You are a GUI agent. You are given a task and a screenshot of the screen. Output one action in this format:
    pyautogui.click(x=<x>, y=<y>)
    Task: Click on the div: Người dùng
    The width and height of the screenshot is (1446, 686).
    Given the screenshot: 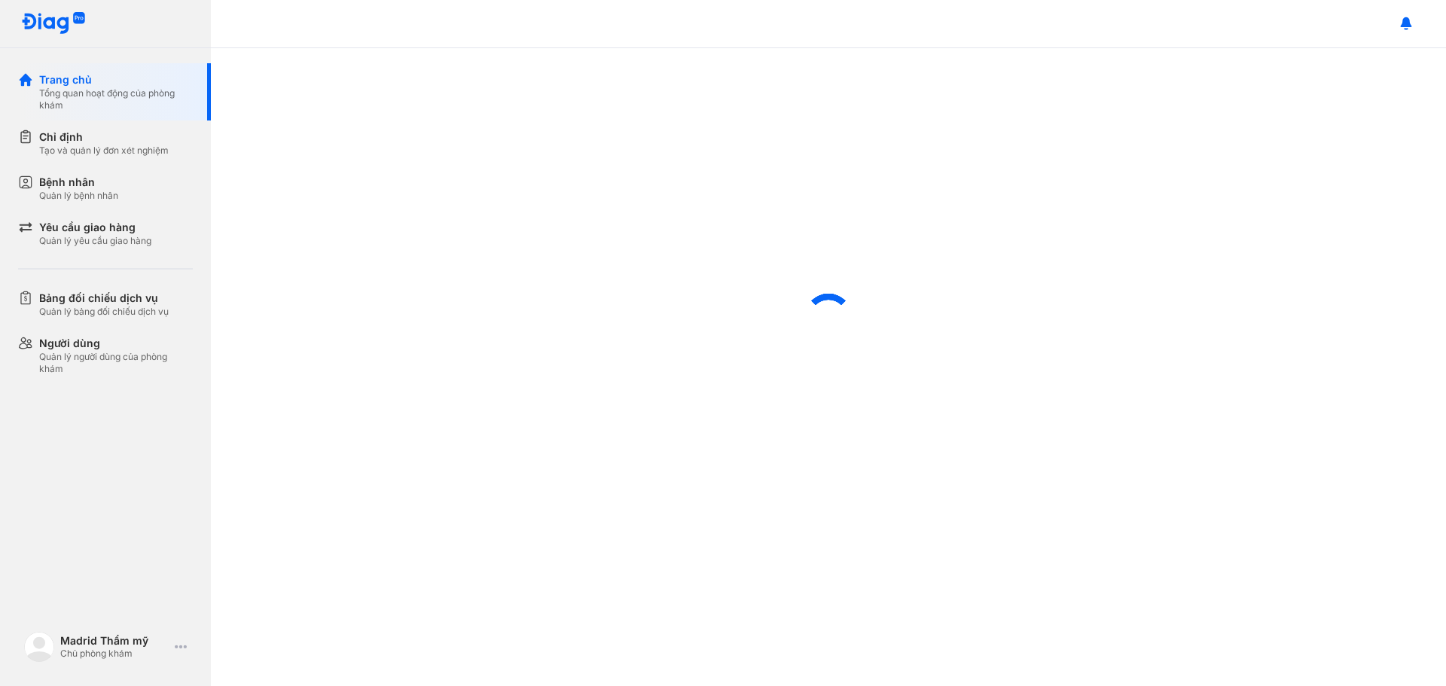 What is the action you would take?
    pyautogui.click(x=116, y=343)
    